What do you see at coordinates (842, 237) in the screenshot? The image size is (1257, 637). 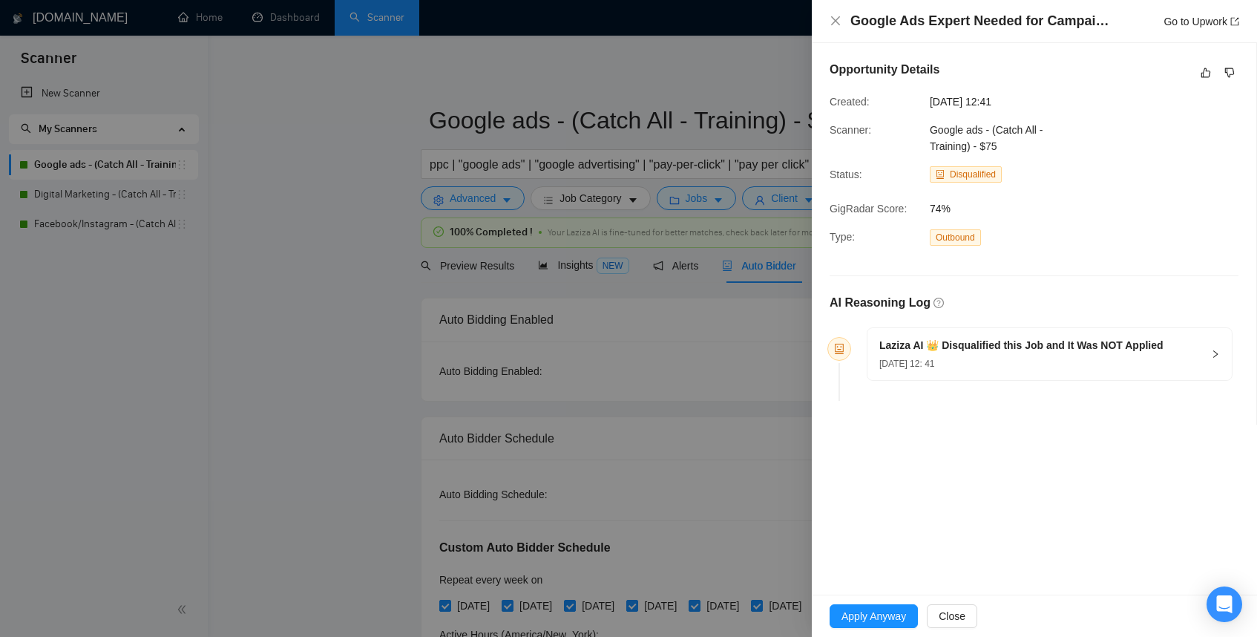 I see `span: Type:` at bounding box center [842, 237].